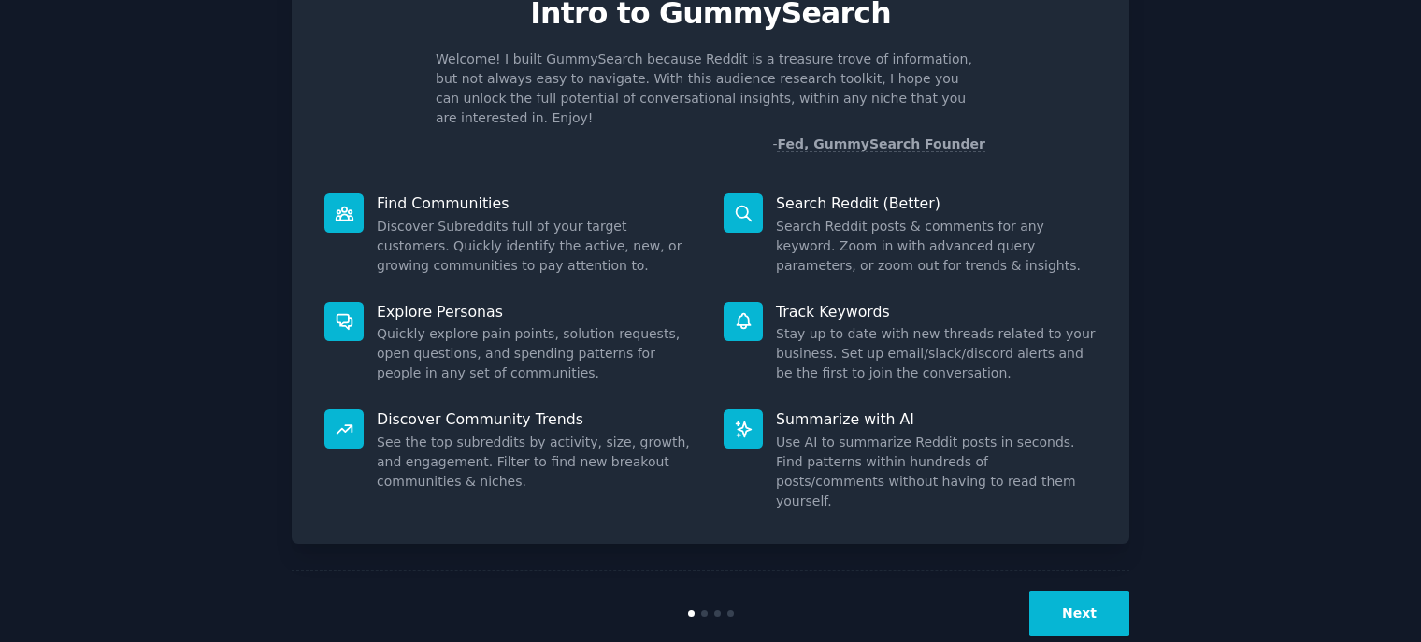 The width and height of the screenshot is (1421, 642). Describe the element at coordinates (1079, 613) in the screenshot. I see `button: Next` at that location.